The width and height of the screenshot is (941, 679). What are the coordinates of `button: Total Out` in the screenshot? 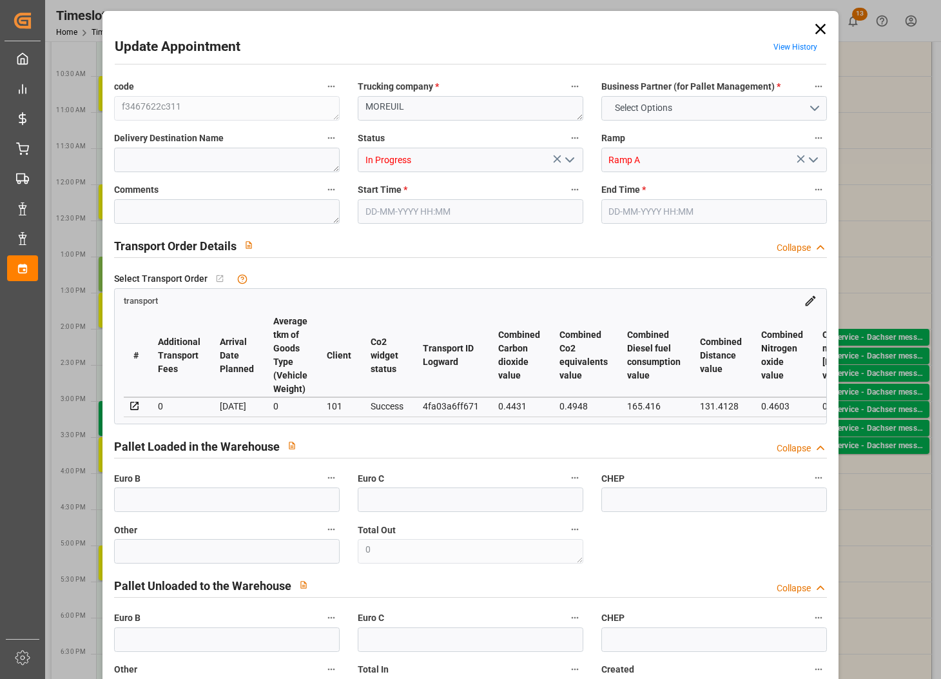 It's located at (575, 529).